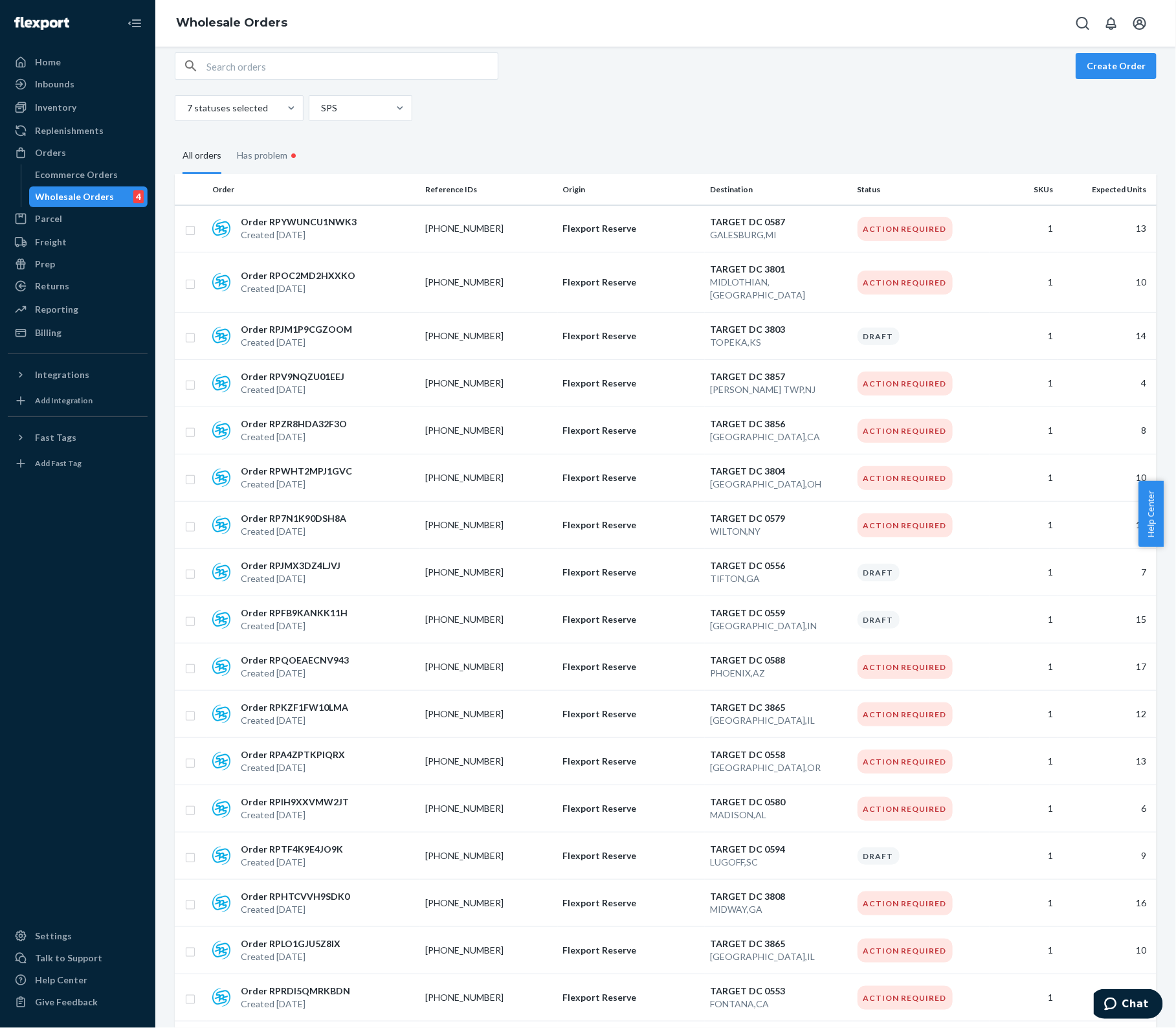 Image resolution: width=1176 pixels, height=1028 pixels. Describe the element at coordinates (779, 566) in the screenshot. I see `p: TARGET DC 0556` at that location.